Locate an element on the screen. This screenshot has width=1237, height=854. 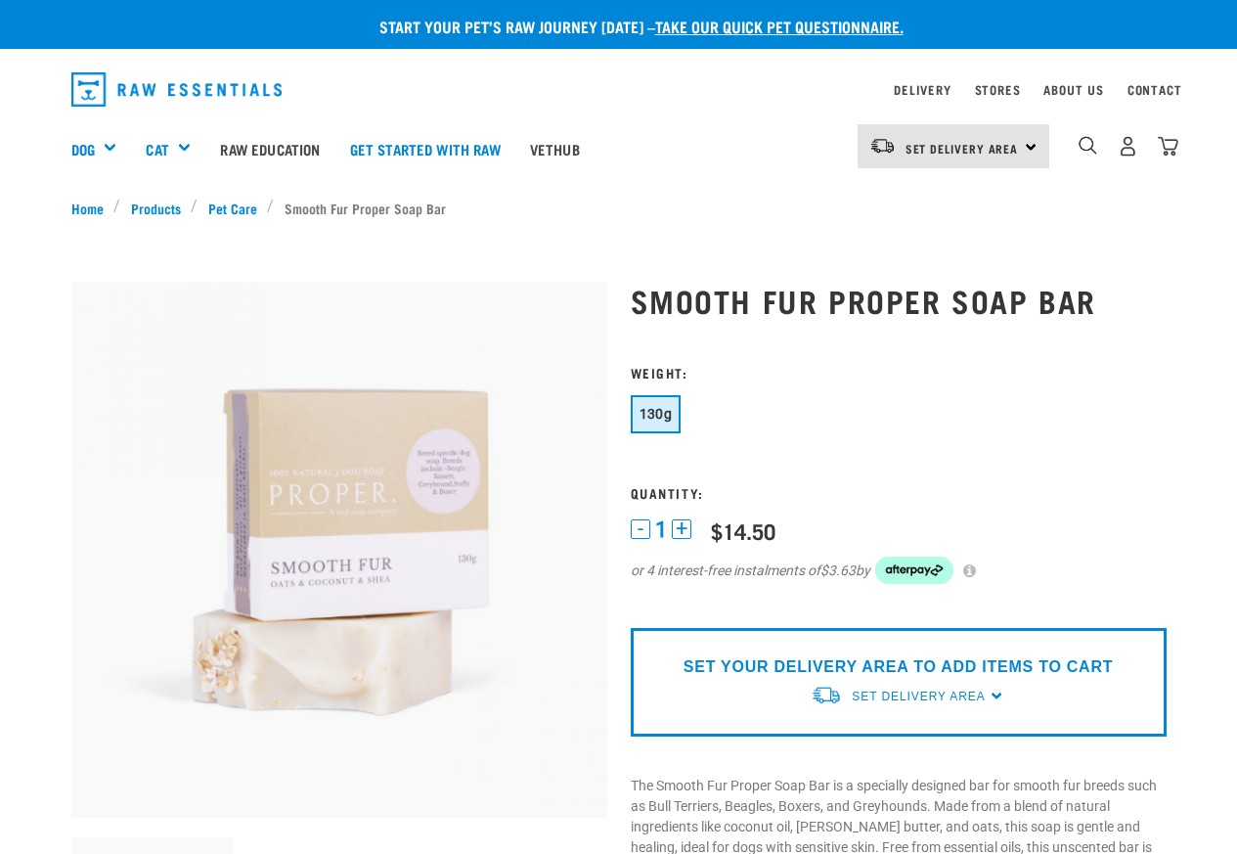
img: home-icon@2x.png is located at coordinates (1168, 146).